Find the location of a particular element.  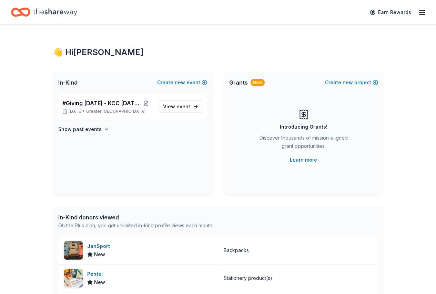

a: Earn Rewards is located at coordinates (390, 12).